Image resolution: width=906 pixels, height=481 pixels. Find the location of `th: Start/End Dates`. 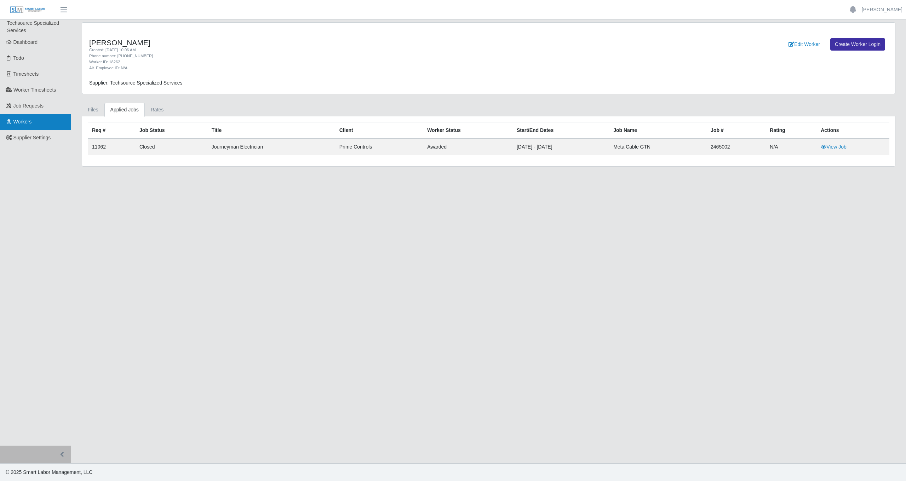

th: Start/End Dates is located at coordinates (561, 131).